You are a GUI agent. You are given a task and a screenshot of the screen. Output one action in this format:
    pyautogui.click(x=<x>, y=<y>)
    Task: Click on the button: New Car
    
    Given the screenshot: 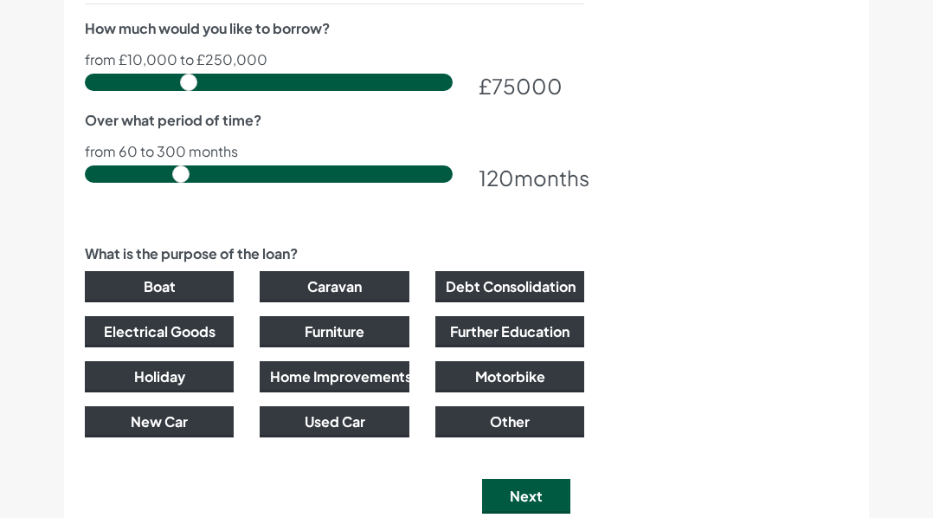 What is the action you would take?
    pyautogui.click(x=159, y=422)
    